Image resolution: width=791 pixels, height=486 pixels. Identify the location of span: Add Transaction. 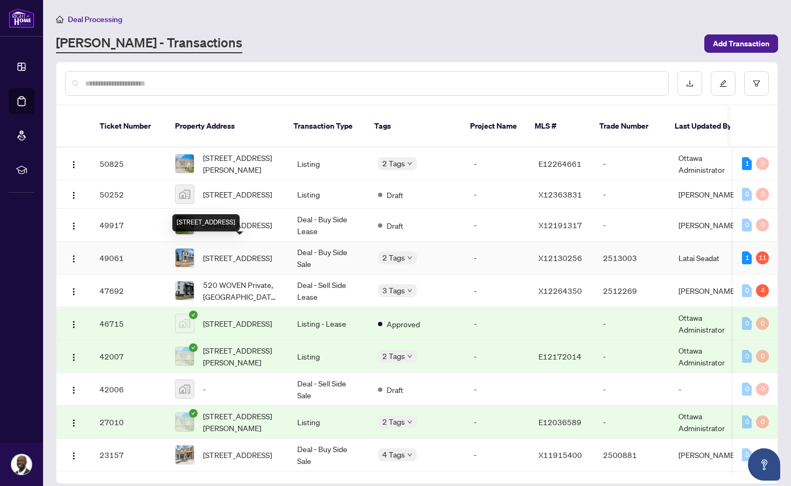
(741, 44).